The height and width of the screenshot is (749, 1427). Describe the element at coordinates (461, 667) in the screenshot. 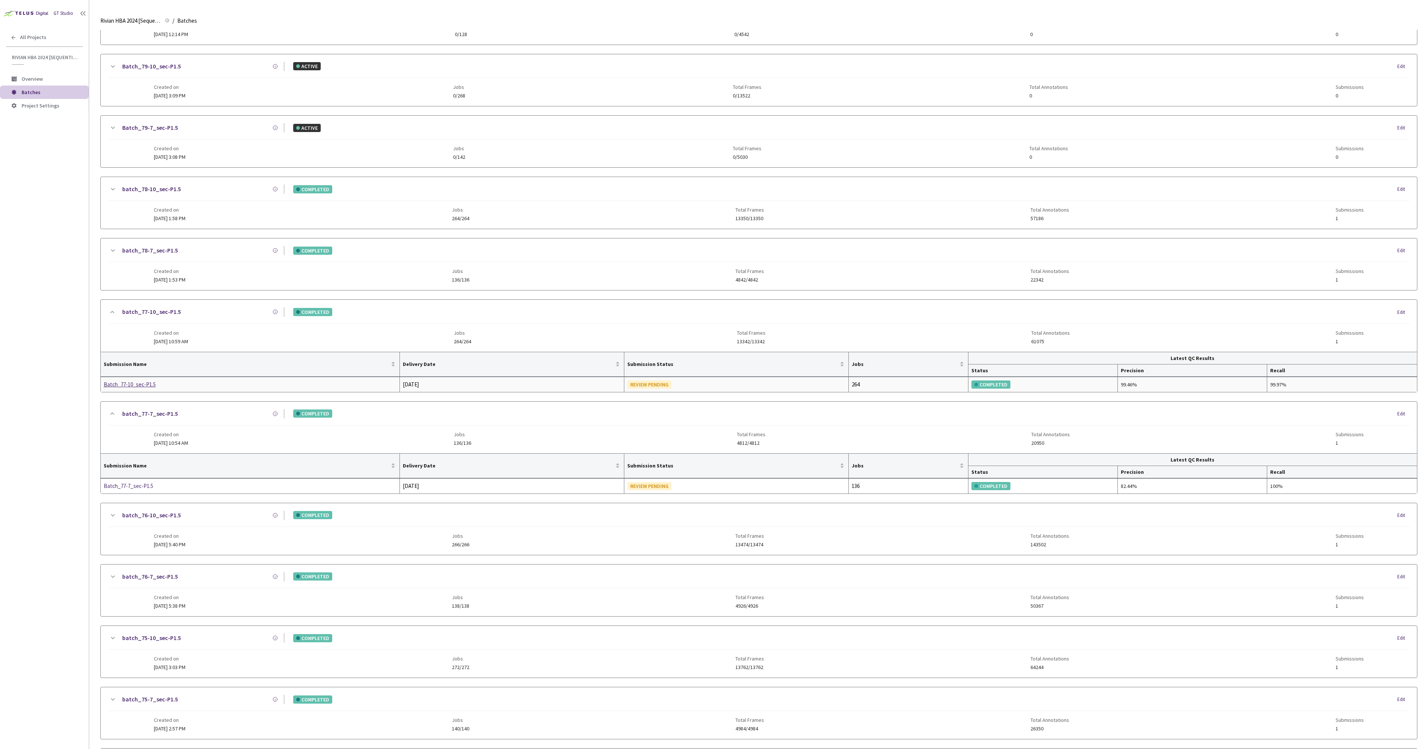

I see `span: 272/272` at that location.